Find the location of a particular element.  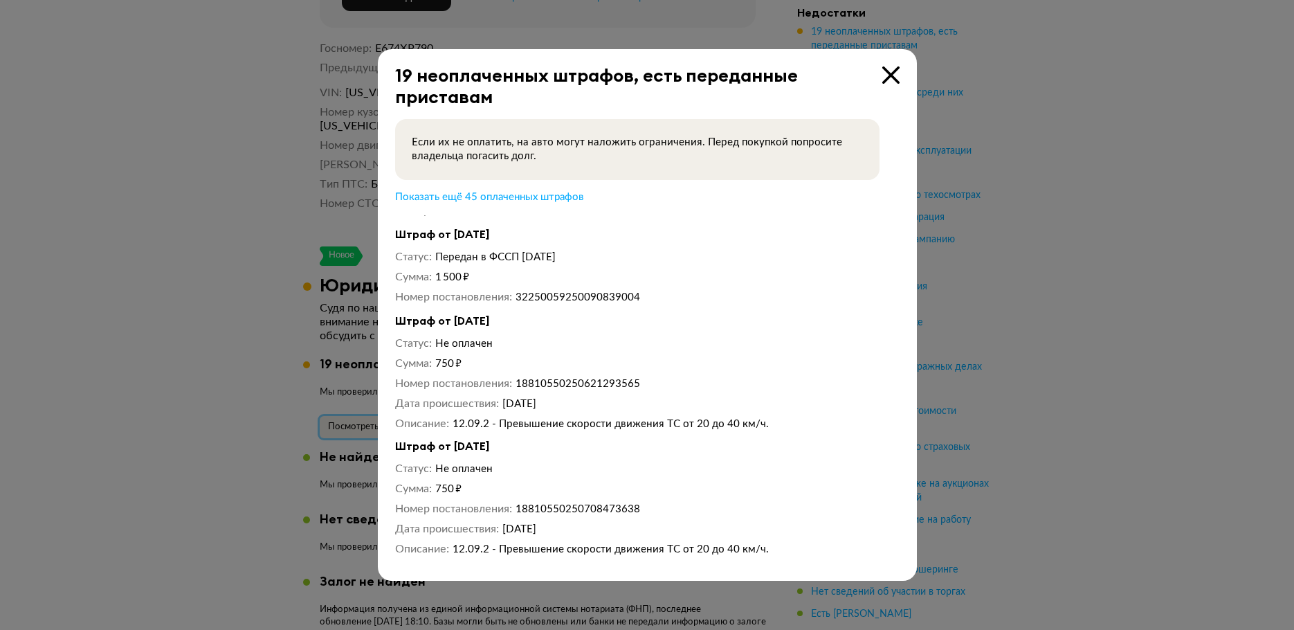

span: 1 500 ₽ is located at coordinates (451, 277).